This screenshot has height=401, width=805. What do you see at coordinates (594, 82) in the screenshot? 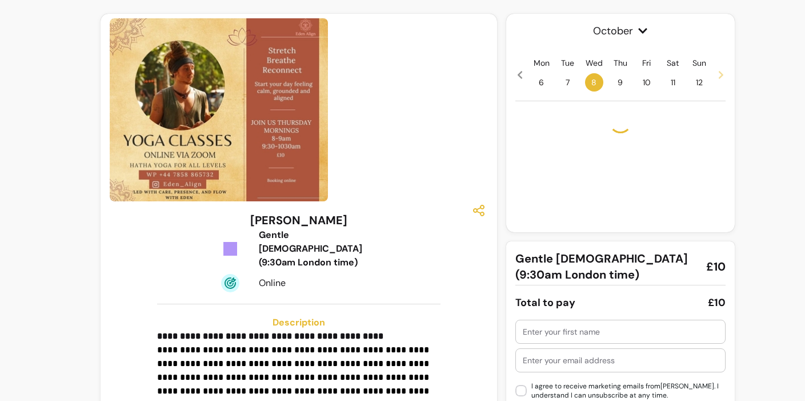
I see `span: 8` at bounding box center [594, 82].